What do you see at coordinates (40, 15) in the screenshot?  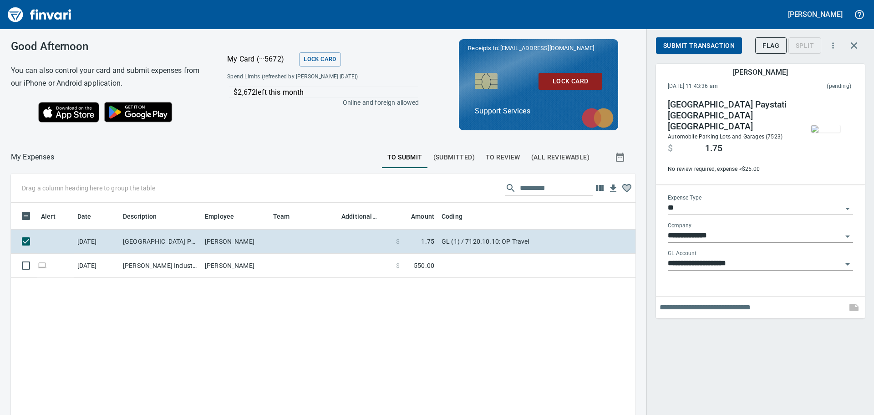 I see `img: Finvari` at bounding box center [40, 15].